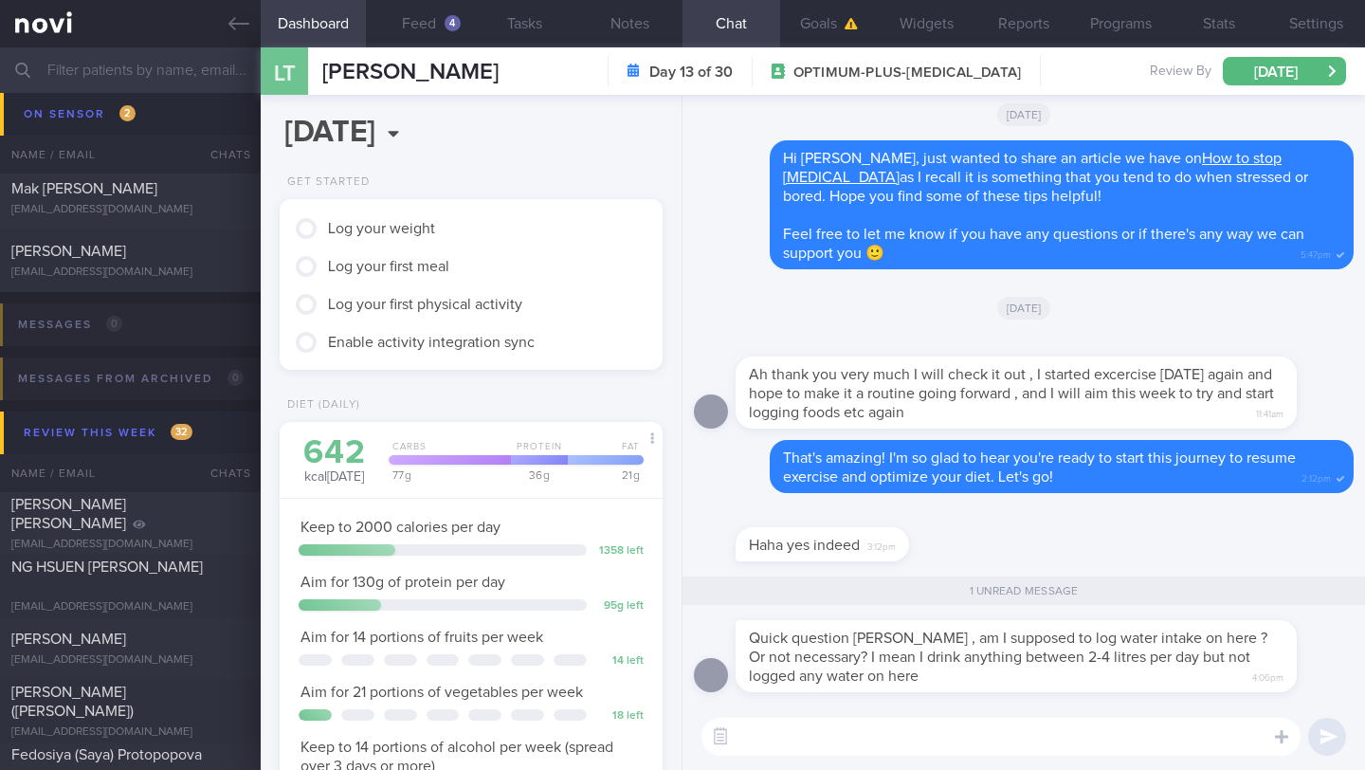 The width and height of the screenshot is (1365, 770). Describe the element at coordinates (108, 432) in the screenshot. I see `div: Review this week` at that location.